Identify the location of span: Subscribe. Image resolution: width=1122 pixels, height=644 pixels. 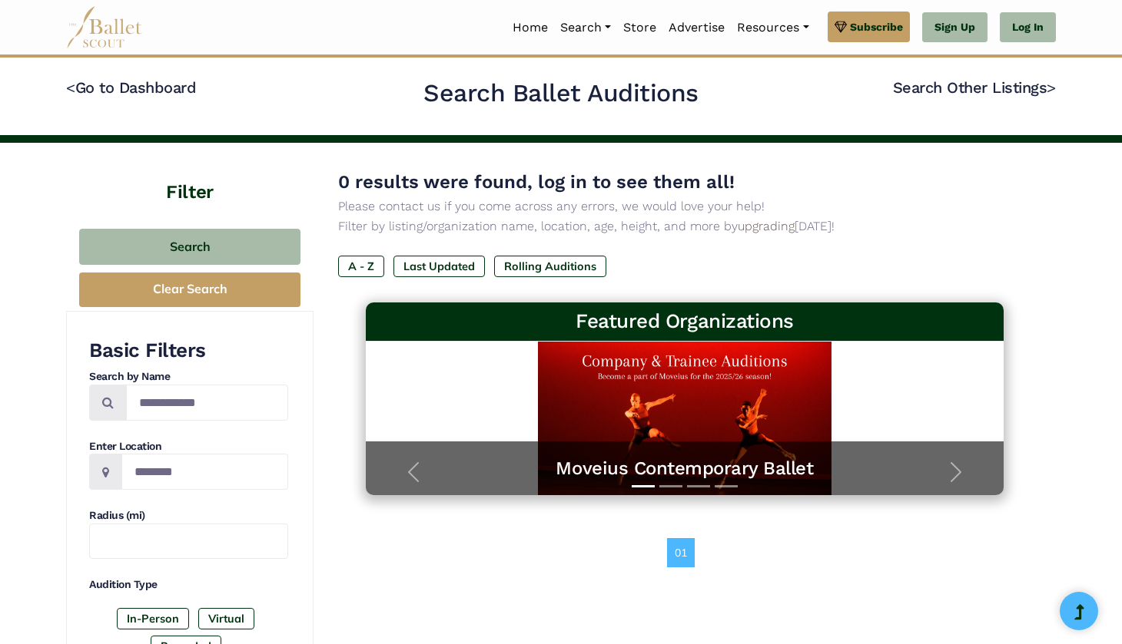
(876, 27).